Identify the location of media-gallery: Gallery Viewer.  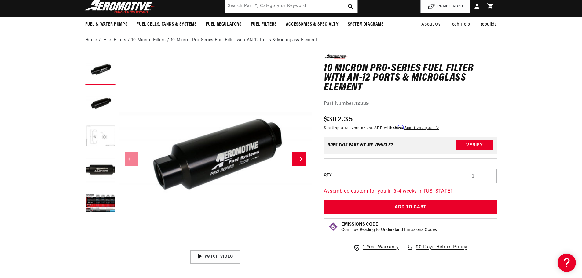
(198, 159).